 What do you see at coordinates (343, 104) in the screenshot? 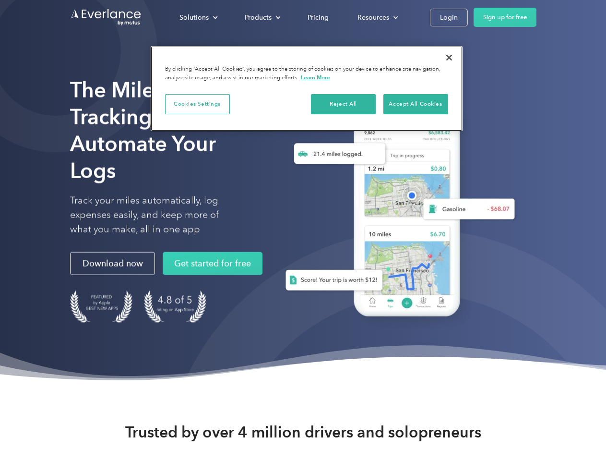
I see `button: Reject All` at bounding box center [343, 104].